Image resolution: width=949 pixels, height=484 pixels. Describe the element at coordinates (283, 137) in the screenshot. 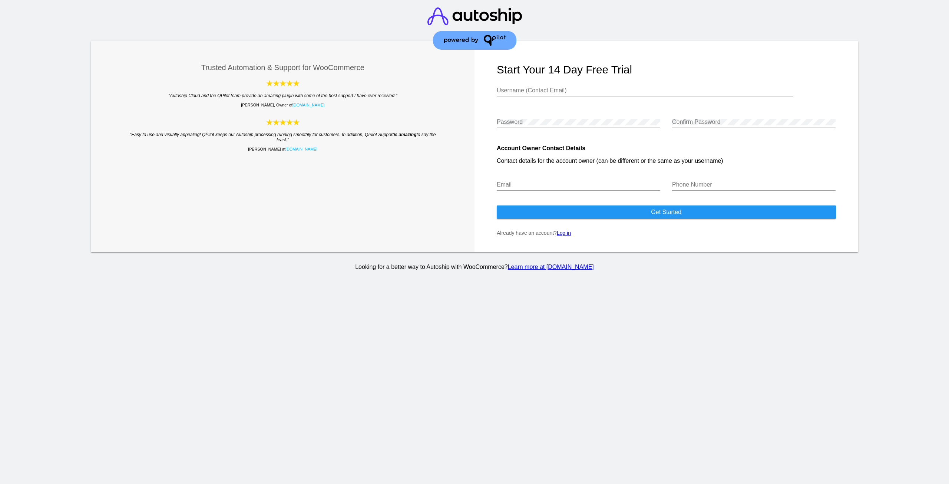

I see `blockquote: "Easy to use and visually appealing! QPilot keeps our Autoship processing running smoothly for cu...` at that location.